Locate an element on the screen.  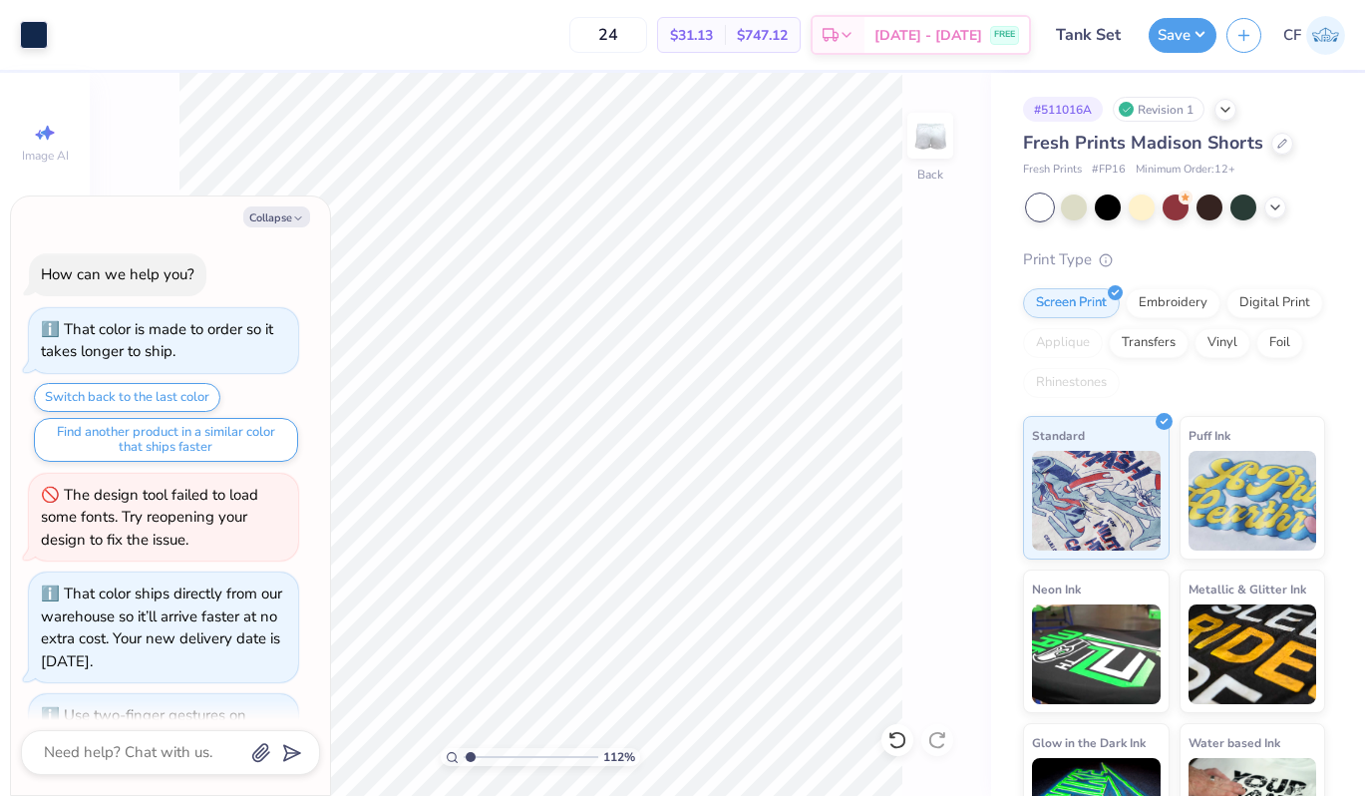
span: Water based Ink is located at coordinates (1234, 742).